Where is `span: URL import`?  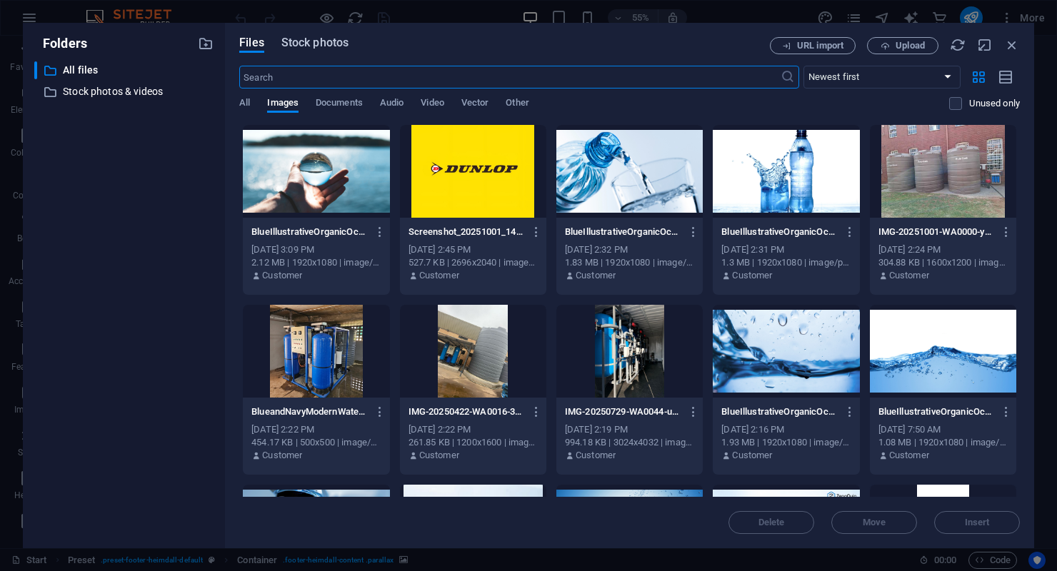 span: URL import is located at coordinates (820, 46).